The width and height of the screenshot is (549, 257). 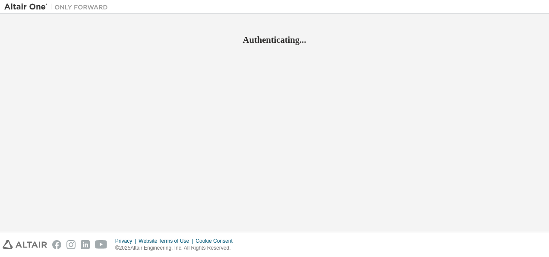 What do you see at coordinates (85, 244) in the screenshot?
I see `img: linkedin.svg` at bounding box center [85, 244].